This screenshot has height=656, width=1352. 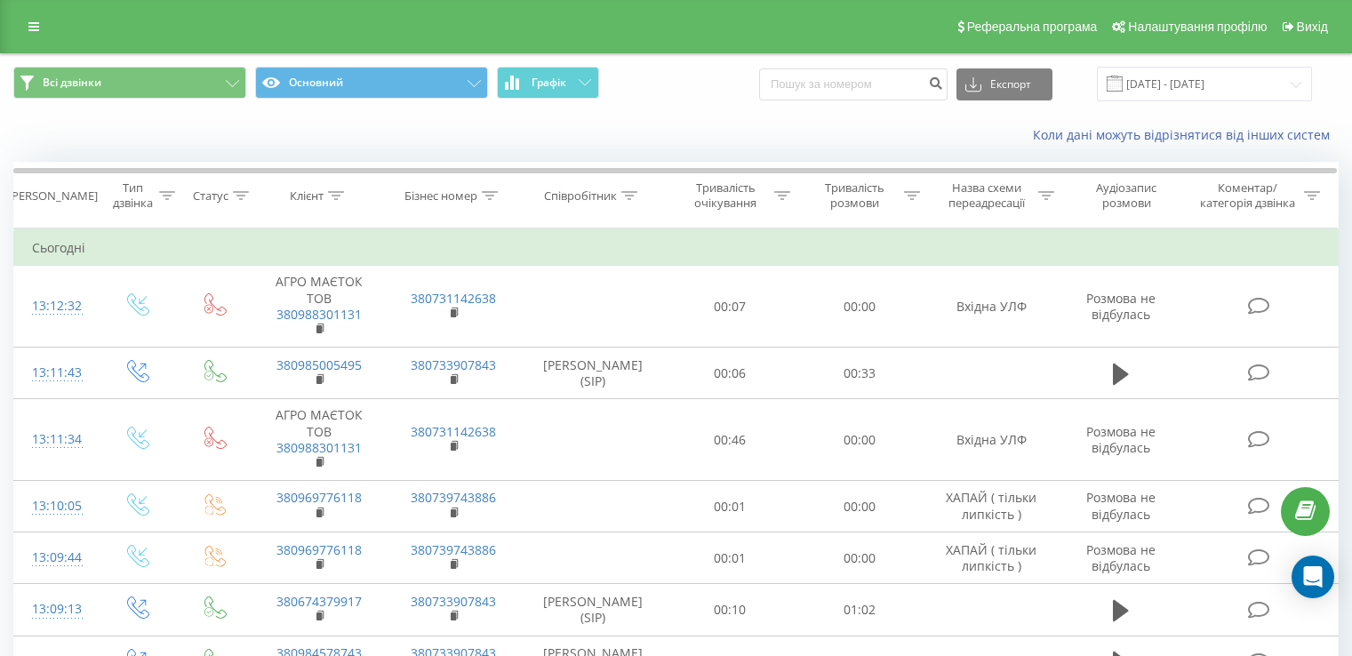 What do you see at coordinates (730, 373) in the screenshot?
I see `td: 00:06` at bounding box center [730, 373].